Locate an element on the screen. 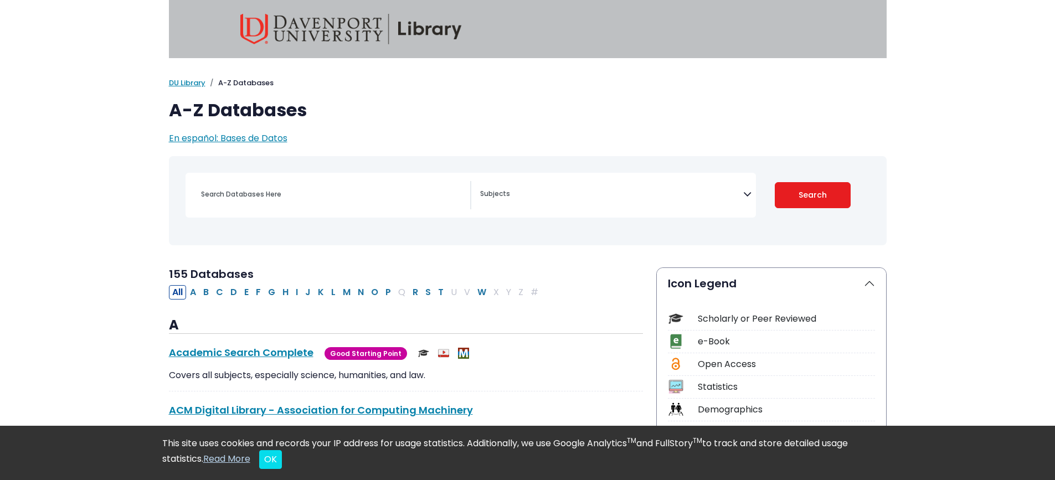 This screenshot has height=480, width=1055. img: MeL (Michigan electronic Library) is located at coordinates (463, 353).